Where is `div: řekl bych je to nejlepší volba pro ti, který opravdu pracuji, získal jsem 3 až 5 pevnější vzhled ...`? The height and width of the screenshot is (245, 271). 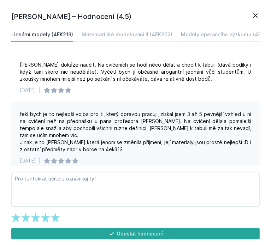 div: řekl bych je to nejlepší volba pro ti, který opravdu pracuji, získal jsem 3 až 5 pevnější vzhled ... is located at coordinates (135, 132).